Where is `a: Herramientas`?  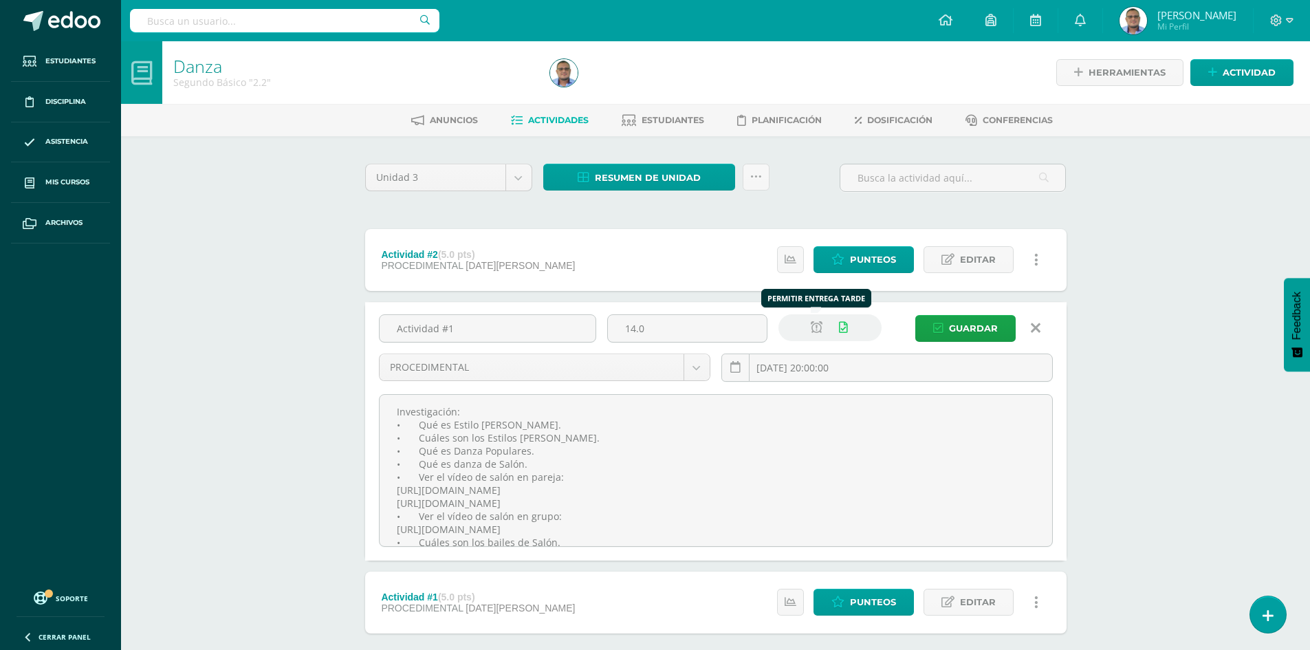 a: Herramientas is located at coordinates (1120, 72).